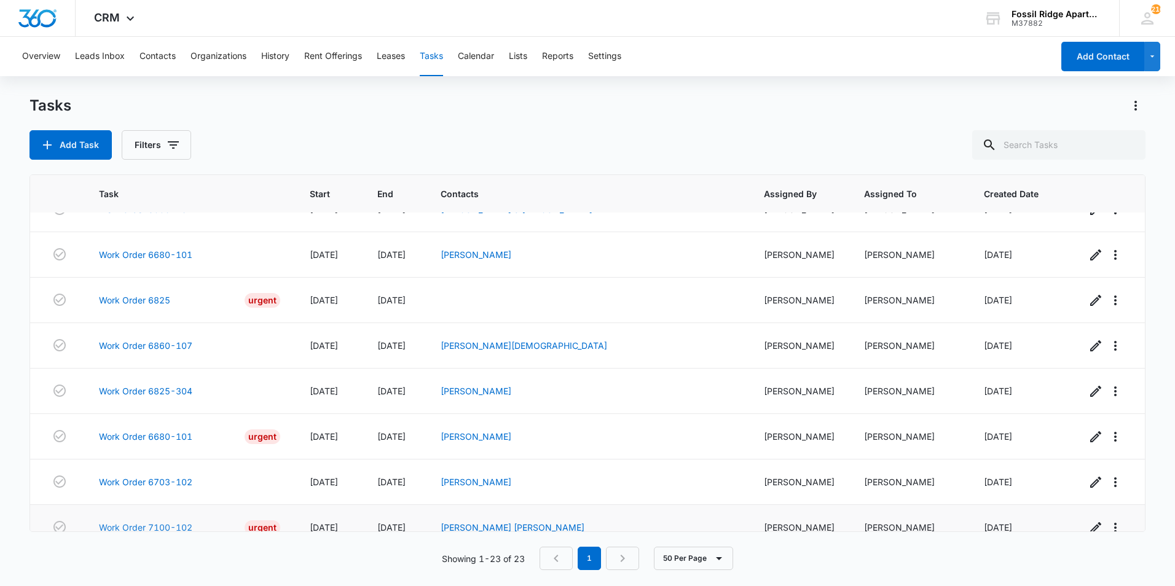 The width and height of the screenshot is (1175, 586). Describe the element at coordinates (1059, 145) in the screenshot. I see `input: Search Tasks` at that location.